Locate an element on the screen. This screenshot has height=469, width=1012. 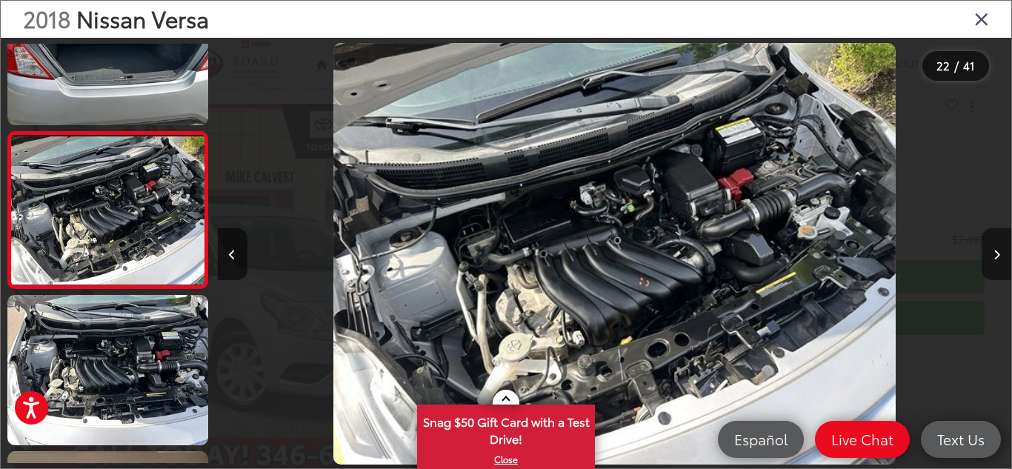
a: Español is located at coordinates (761, 439).